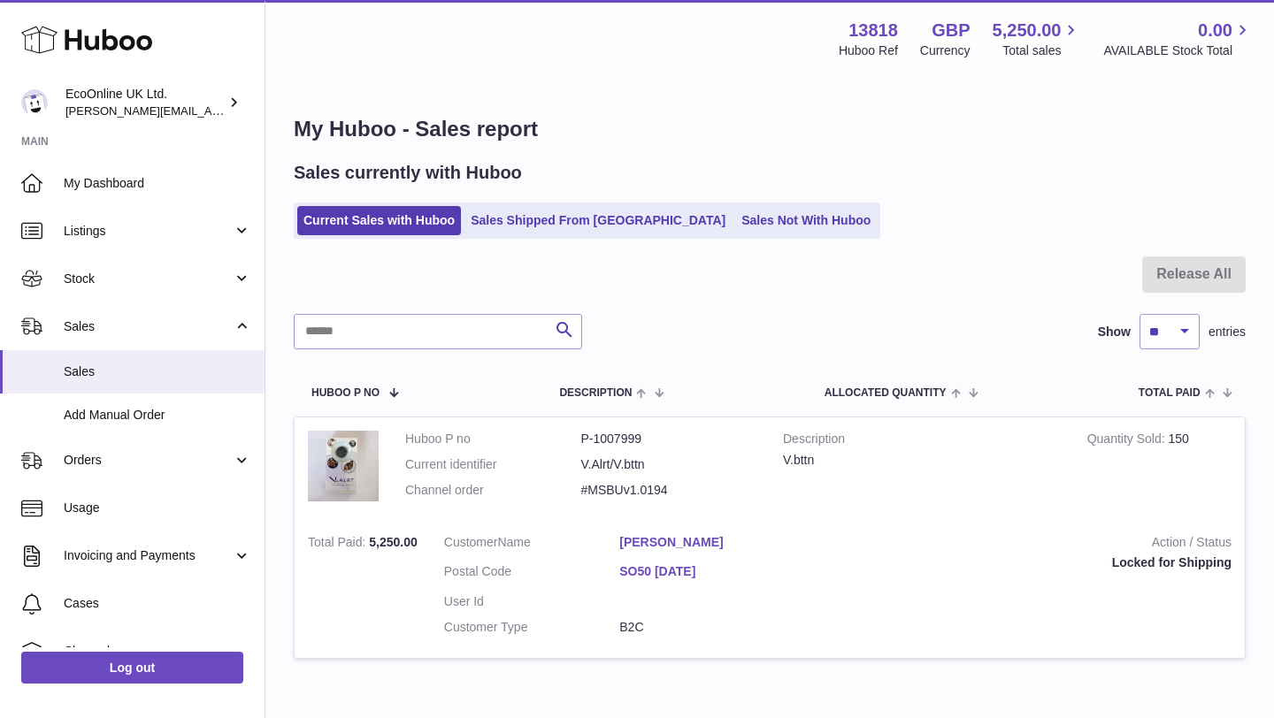  Describe the element at coordinates (1026, 563) in the screenshot. I see `div: Locked for Shipping` at that location.